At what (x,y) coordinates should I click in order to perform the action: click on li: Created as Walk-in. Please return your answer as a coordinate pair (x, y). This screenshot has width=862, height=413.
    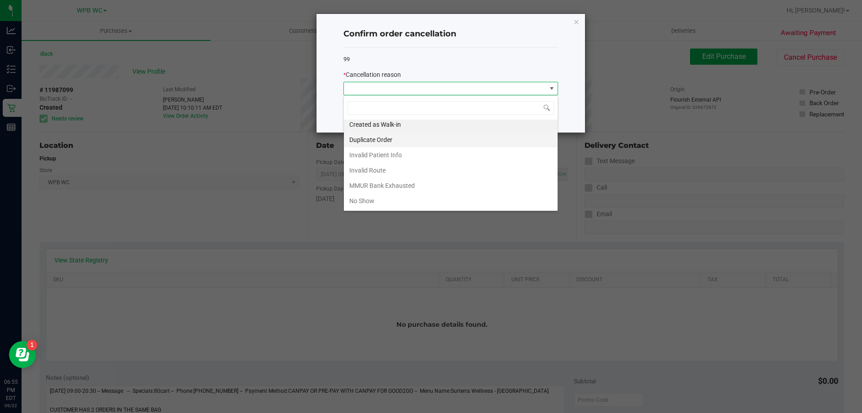
    Looking at the image, I should click on (451, 124).